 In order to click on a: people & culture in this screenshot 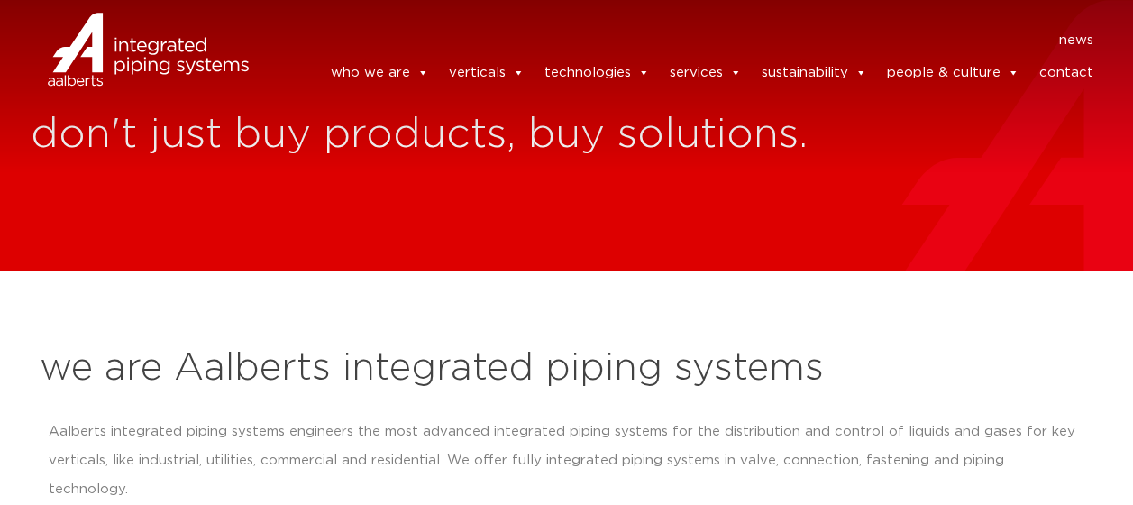, I will do `click(953, 73)`.